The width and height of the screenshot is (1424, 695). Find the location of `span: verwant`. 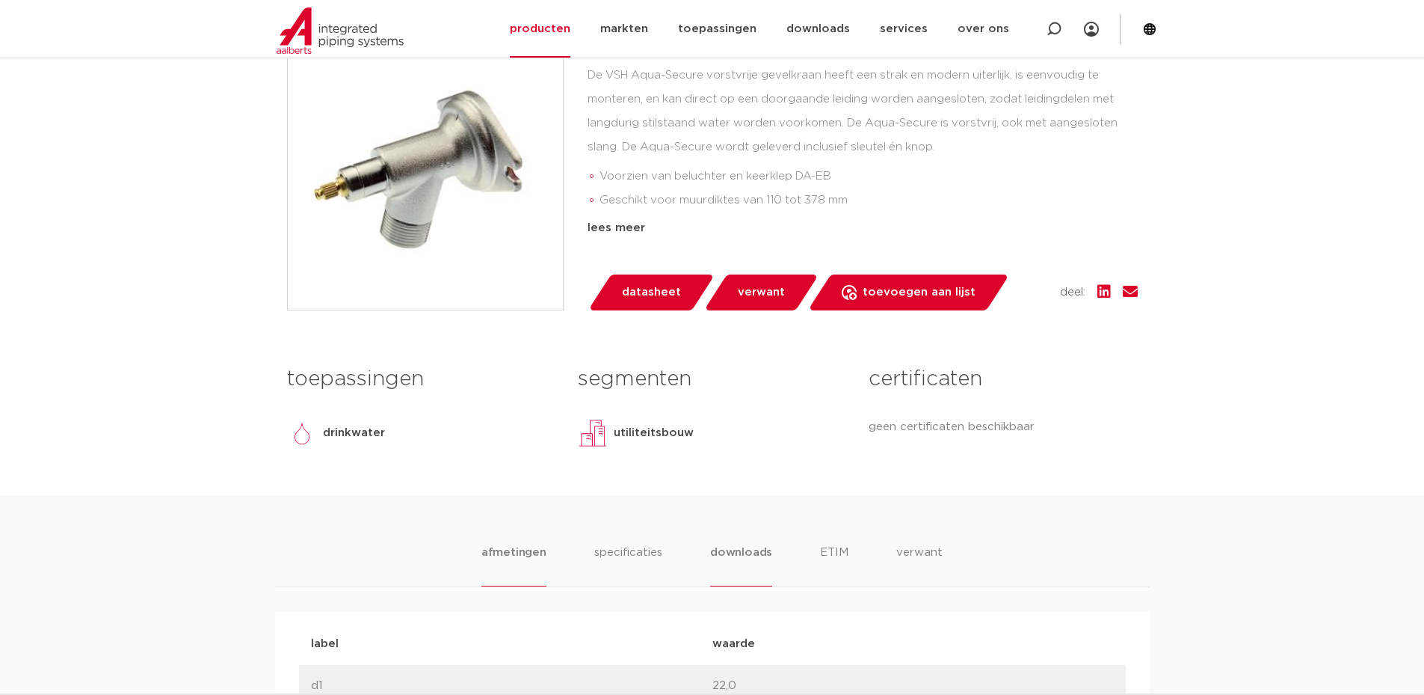

span: verwant is located at coordinates (761, 292).